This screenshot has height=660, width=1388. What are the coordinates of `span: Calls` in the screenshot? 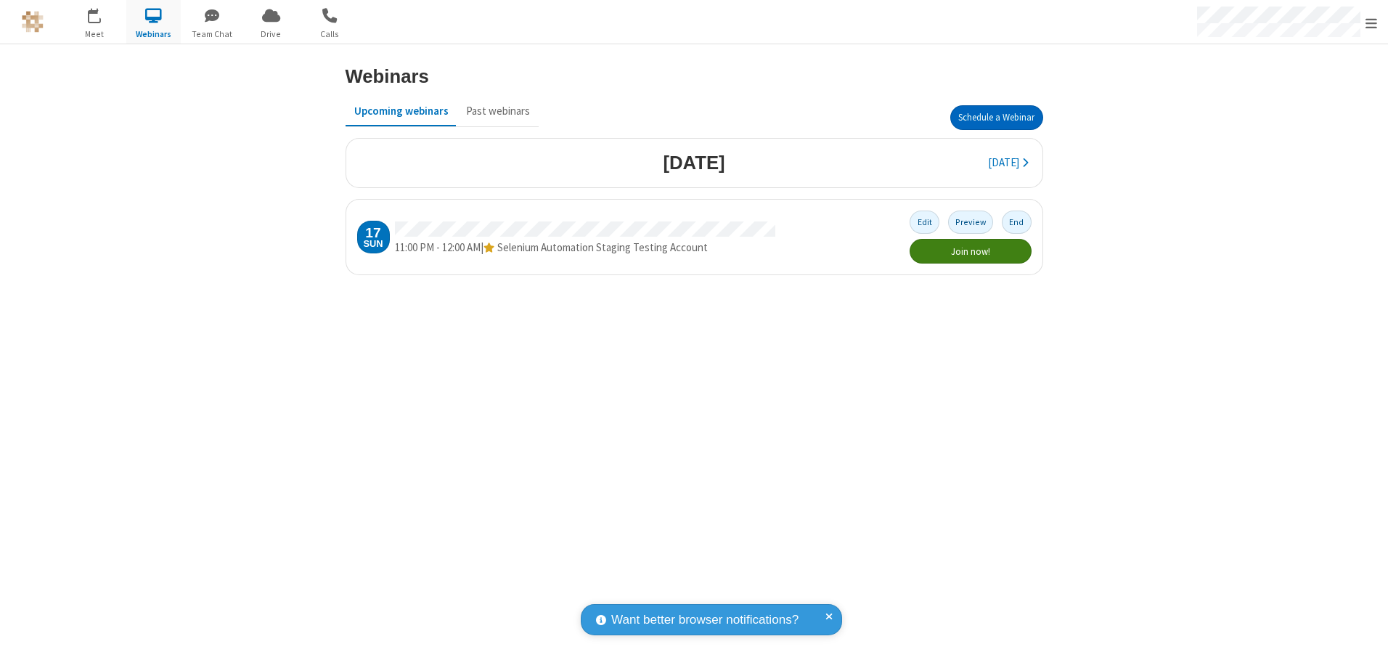 It's located at (330, 34).